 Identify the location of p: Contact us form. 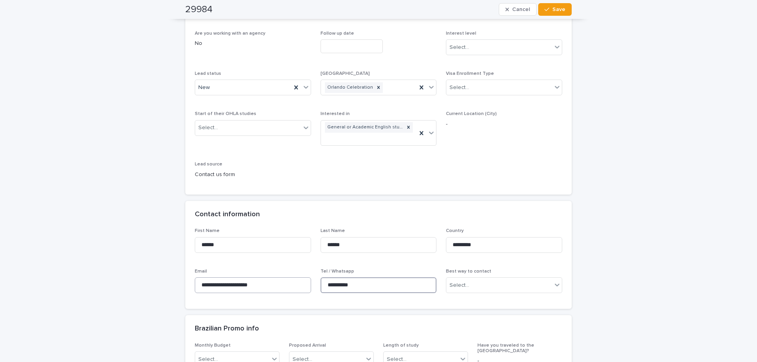
(253, 175).